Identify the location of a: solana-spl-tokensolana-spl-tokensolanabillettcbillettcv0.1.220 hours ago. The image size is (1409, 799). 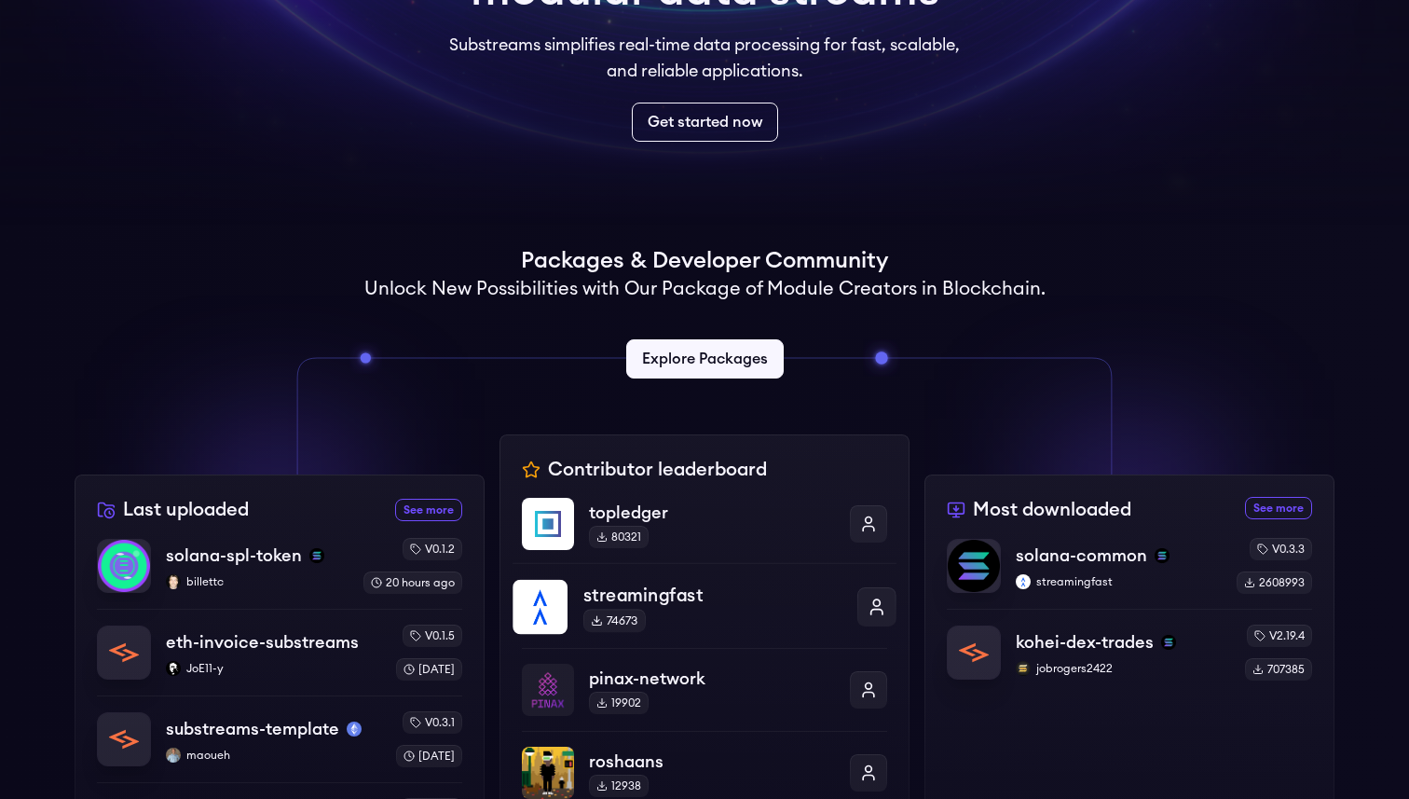
(280, 573).